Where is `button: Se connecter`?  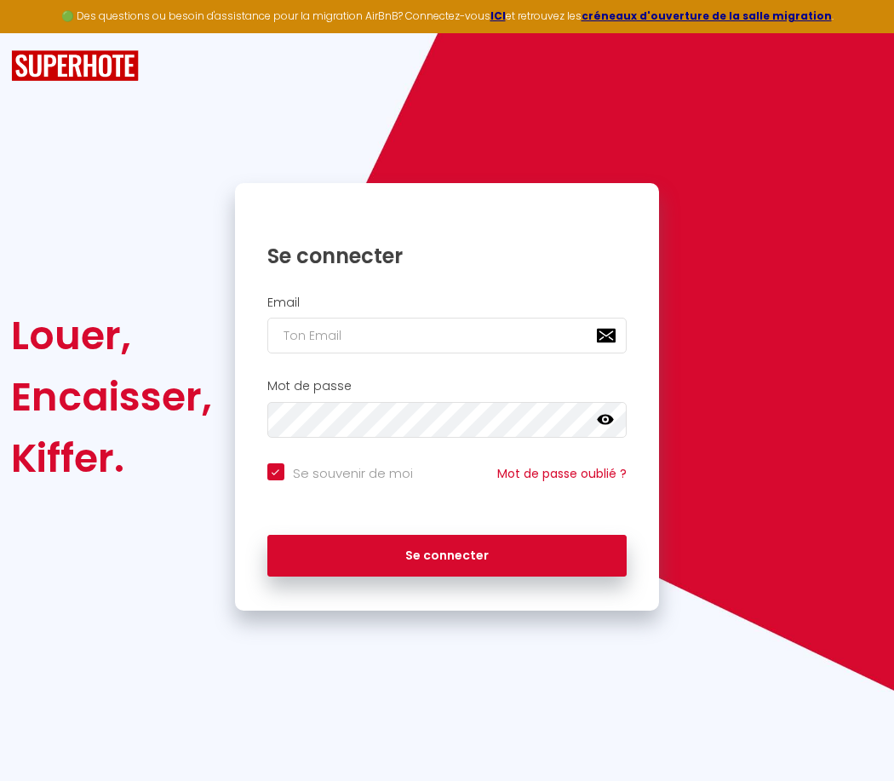 button: Se connecter is located at coordinates (447, 556).